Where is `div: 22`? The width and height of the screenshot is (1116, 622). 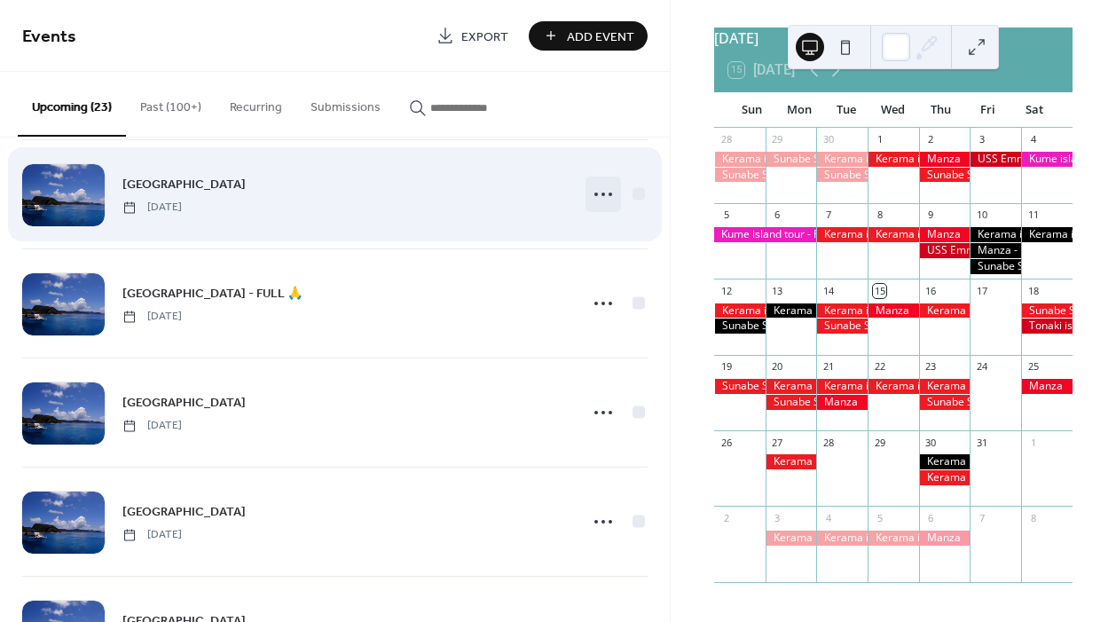
div: 22 is located at coordinates (879, 366).